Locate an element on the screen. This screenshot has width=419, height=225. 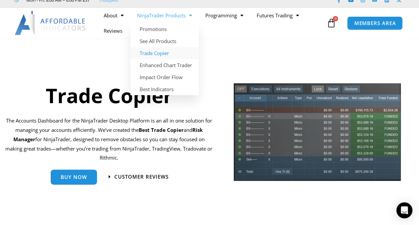
a: NinjaTrader Products is located at coordinates (164, 15).